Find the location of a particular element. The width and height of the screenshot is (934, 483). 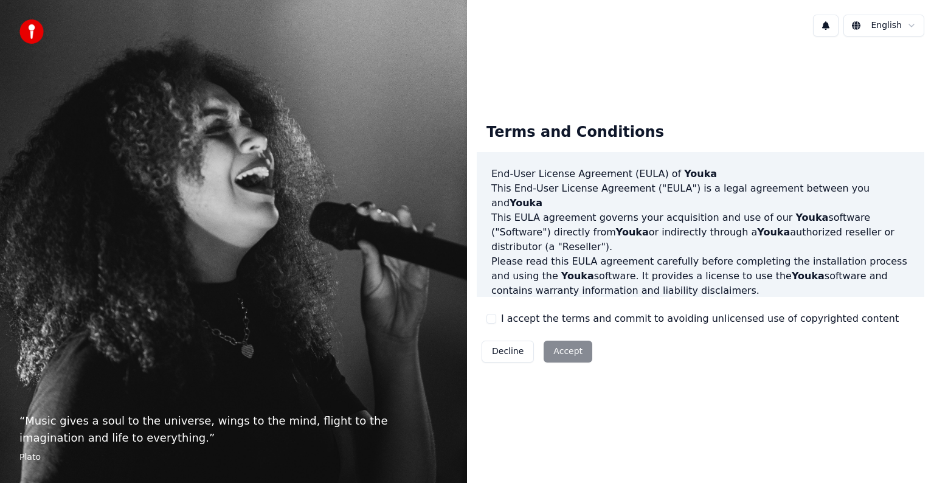

button: Decline is located at coordinates (508, 352).